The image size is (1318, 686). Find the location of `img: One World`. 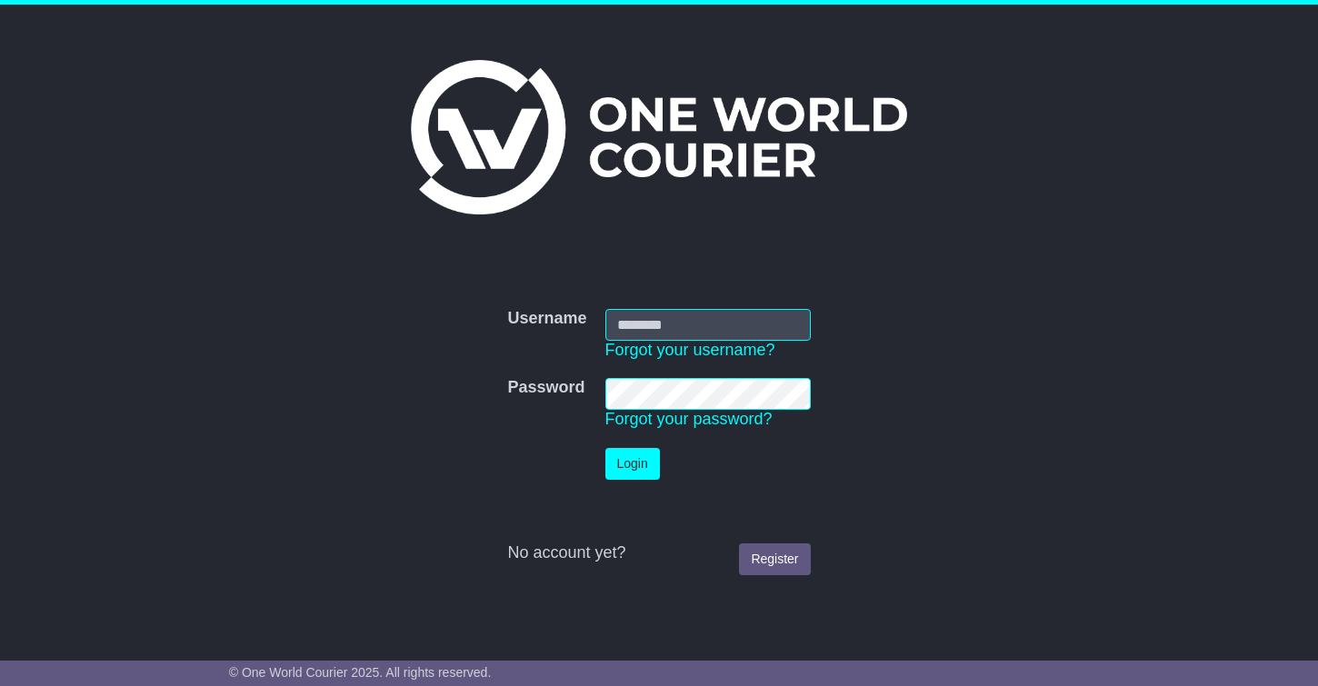

img: One World is located at coordinates (659, 137).